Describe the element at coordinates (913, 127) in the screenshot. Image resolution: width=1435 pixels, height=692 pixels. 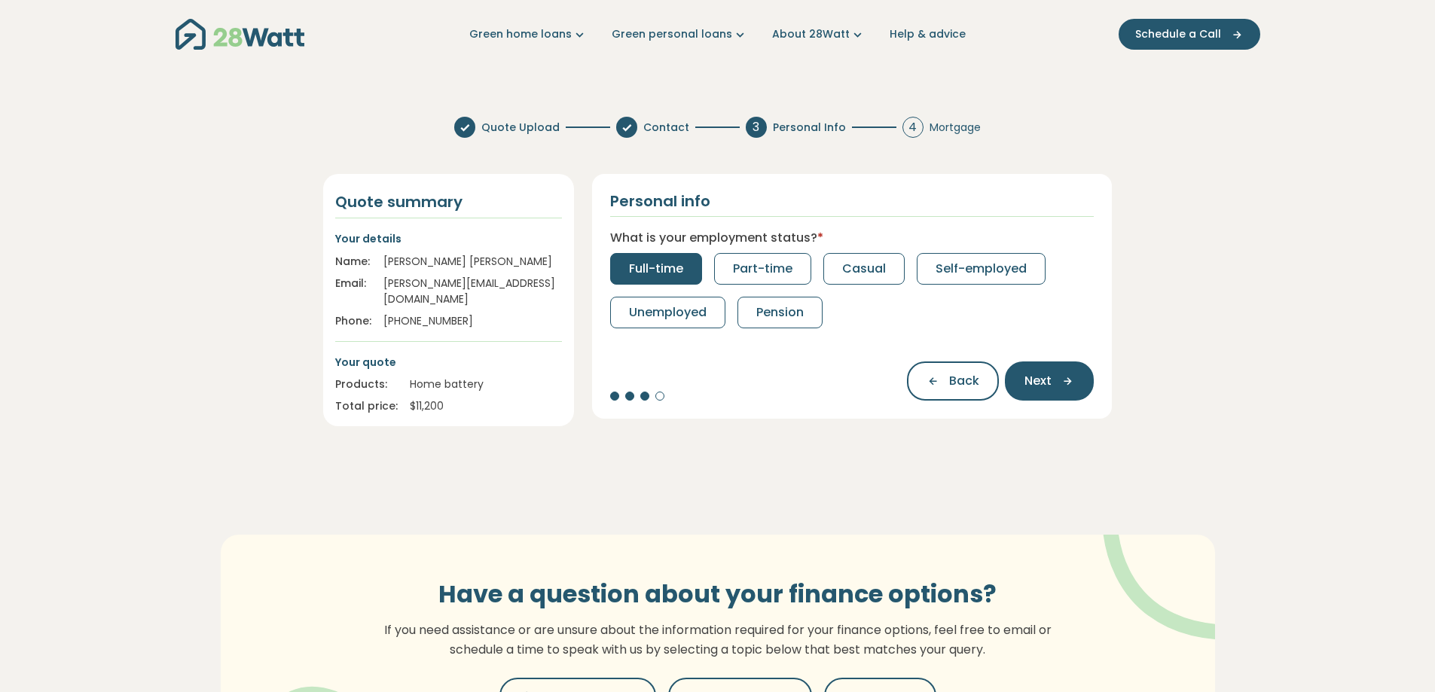
I see `div: 4` at that location.